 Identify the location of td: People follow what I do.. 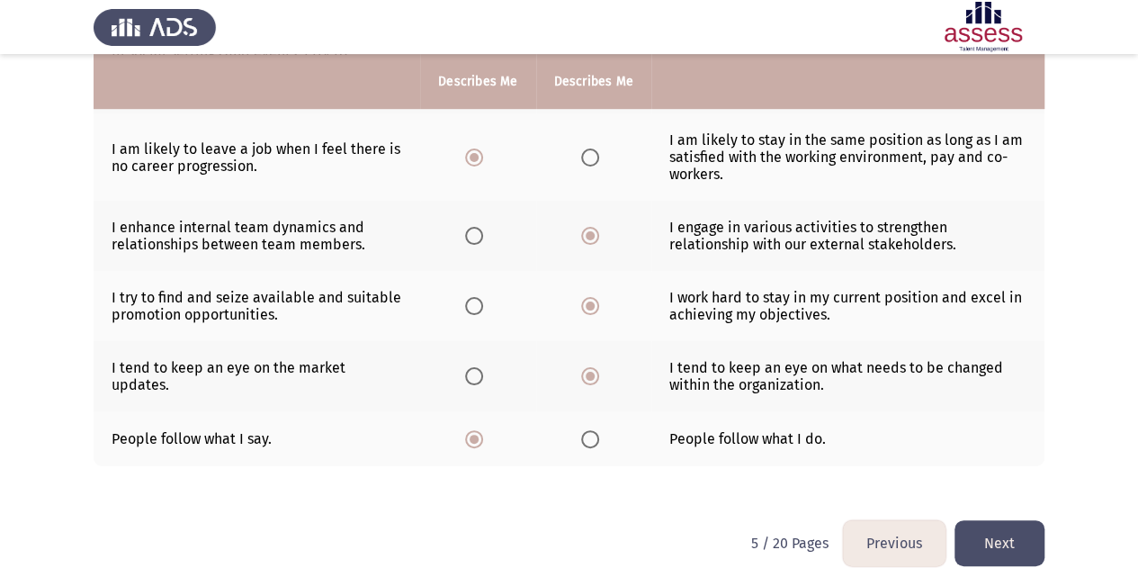
(848, 438).